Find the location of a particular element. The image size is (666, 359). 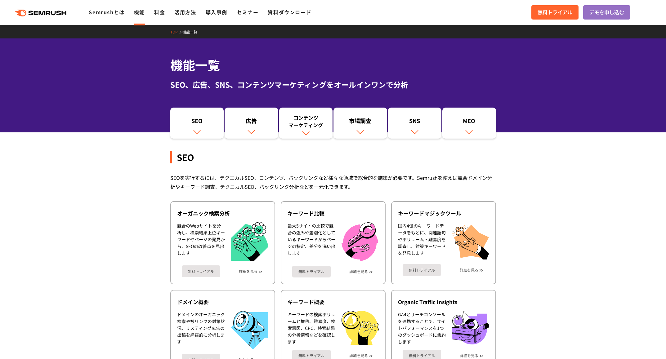

div: SNS is located at coordinates (415, 122).